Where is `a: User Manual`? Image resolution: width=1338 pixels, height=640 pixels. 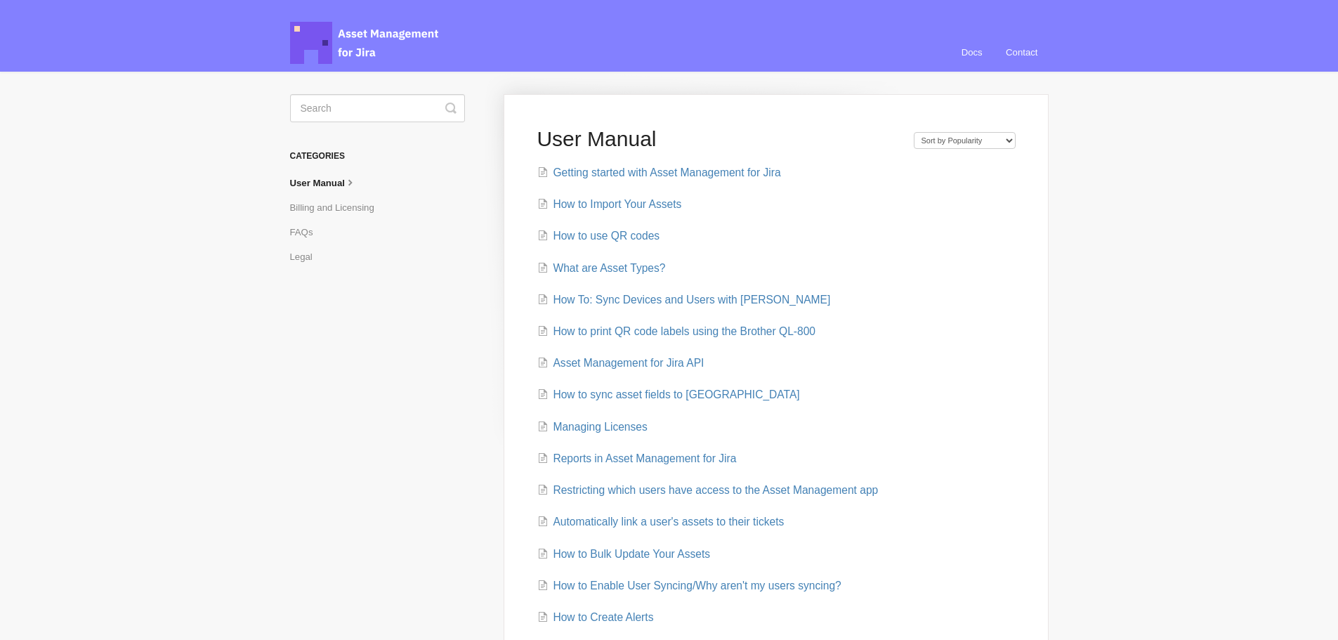 a: User Manual is located at coordinates (330, 183).